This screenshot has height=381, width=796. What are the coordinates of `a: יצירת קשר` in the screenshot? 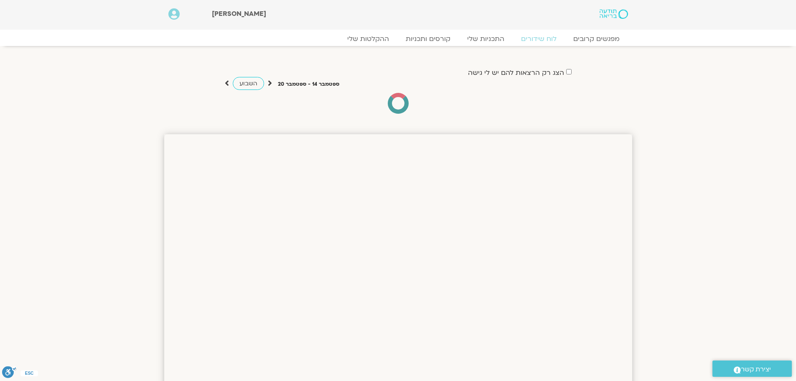 It's located at (752, 368).